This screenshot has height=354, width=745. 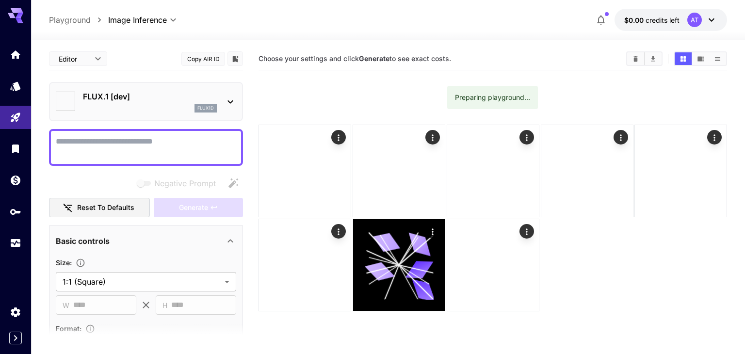 I want to click on button: Add to library, so click(x=235, y=59).